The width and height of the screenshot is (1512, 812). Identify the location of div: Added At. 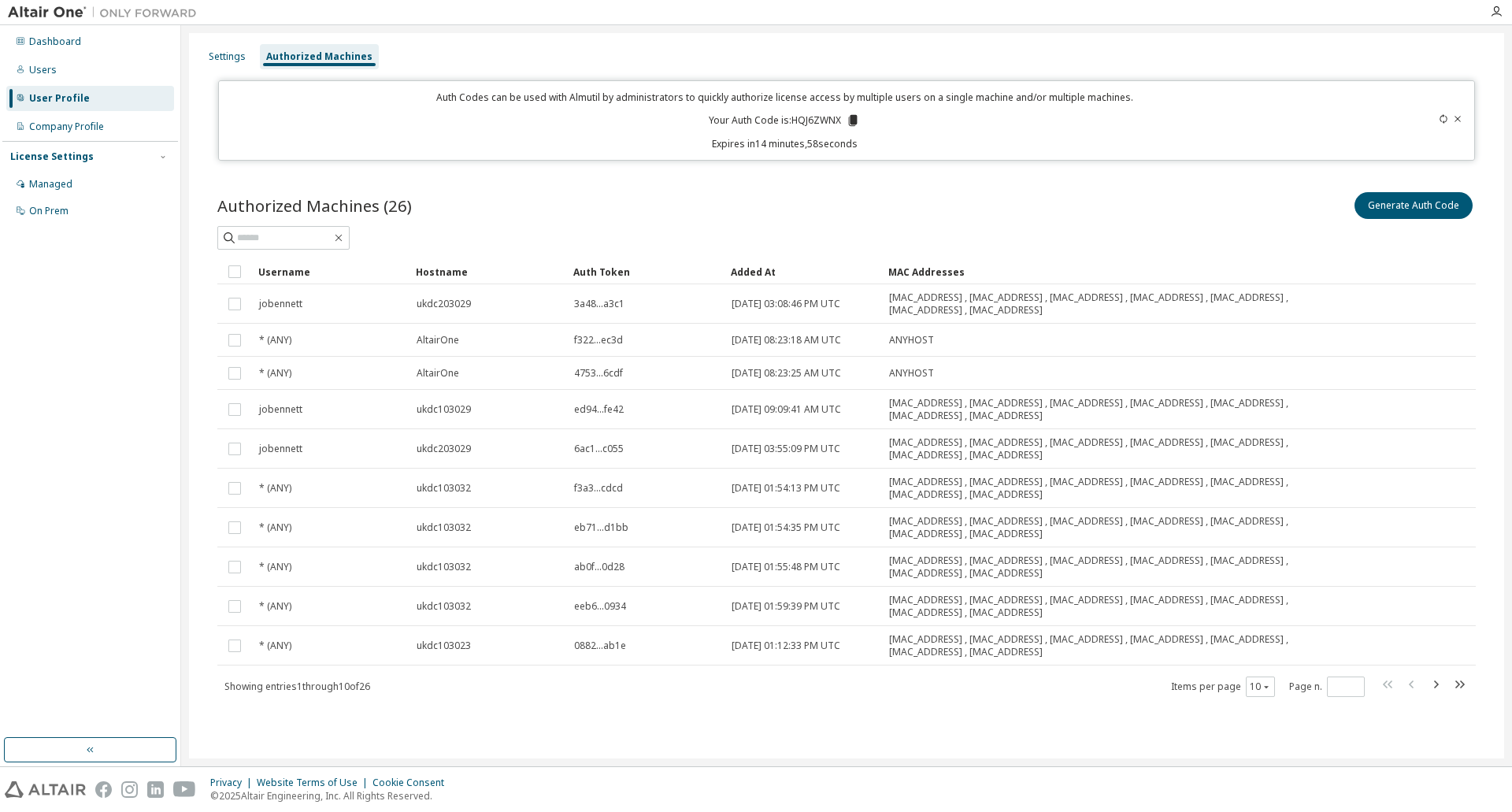
(803, 272).